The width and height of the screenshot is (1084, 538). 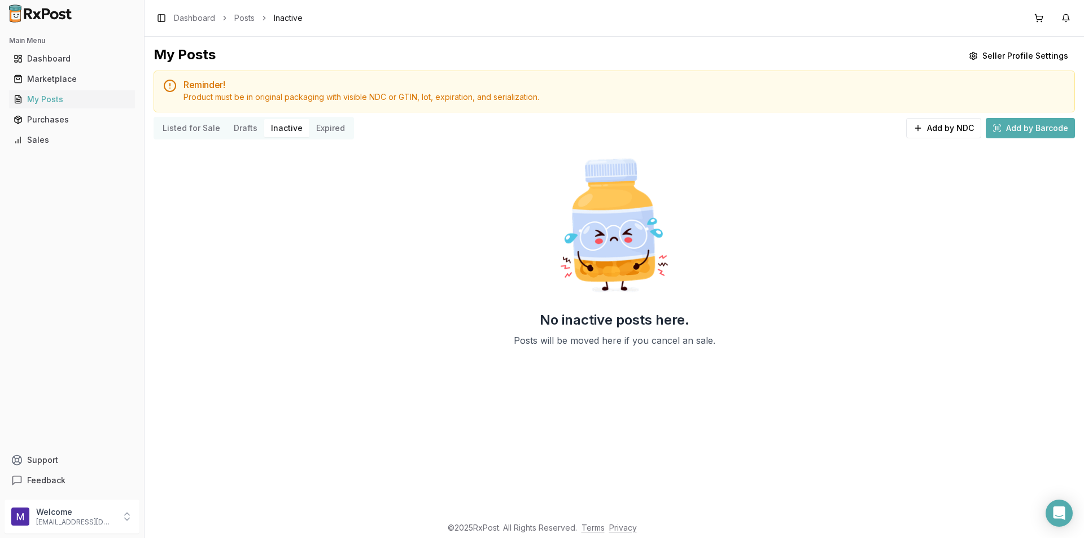 I want to click on h2: Main Menu, so click(x=72, y=41).